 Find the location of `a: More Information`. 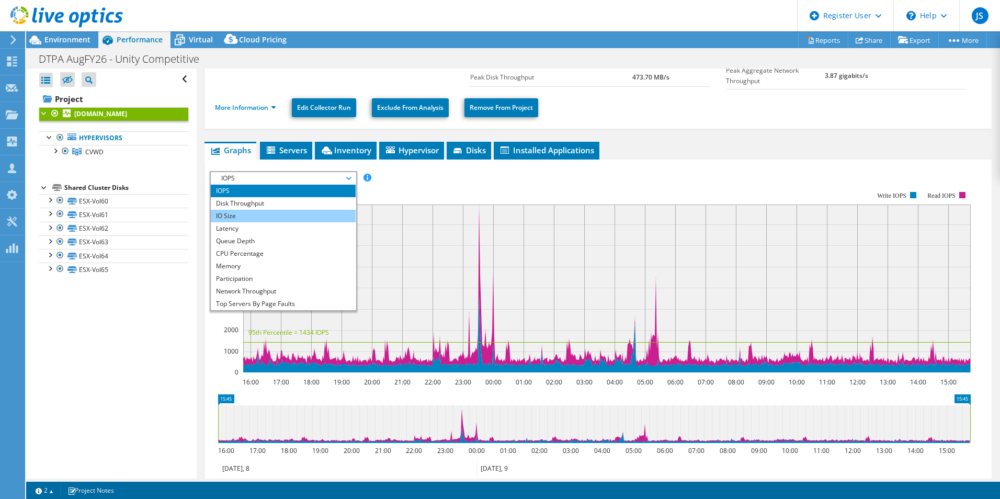

a: More Information is located at coordinates (245, 107).